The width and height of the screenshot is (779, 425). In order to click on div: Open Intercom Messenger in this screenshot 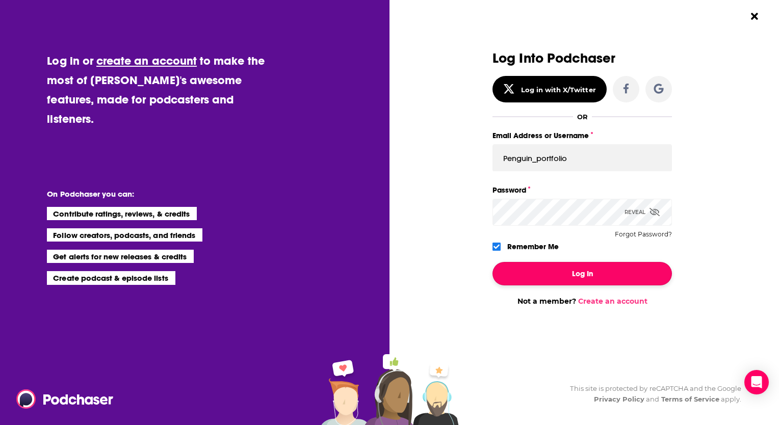, I will do `click(756, 382)`.